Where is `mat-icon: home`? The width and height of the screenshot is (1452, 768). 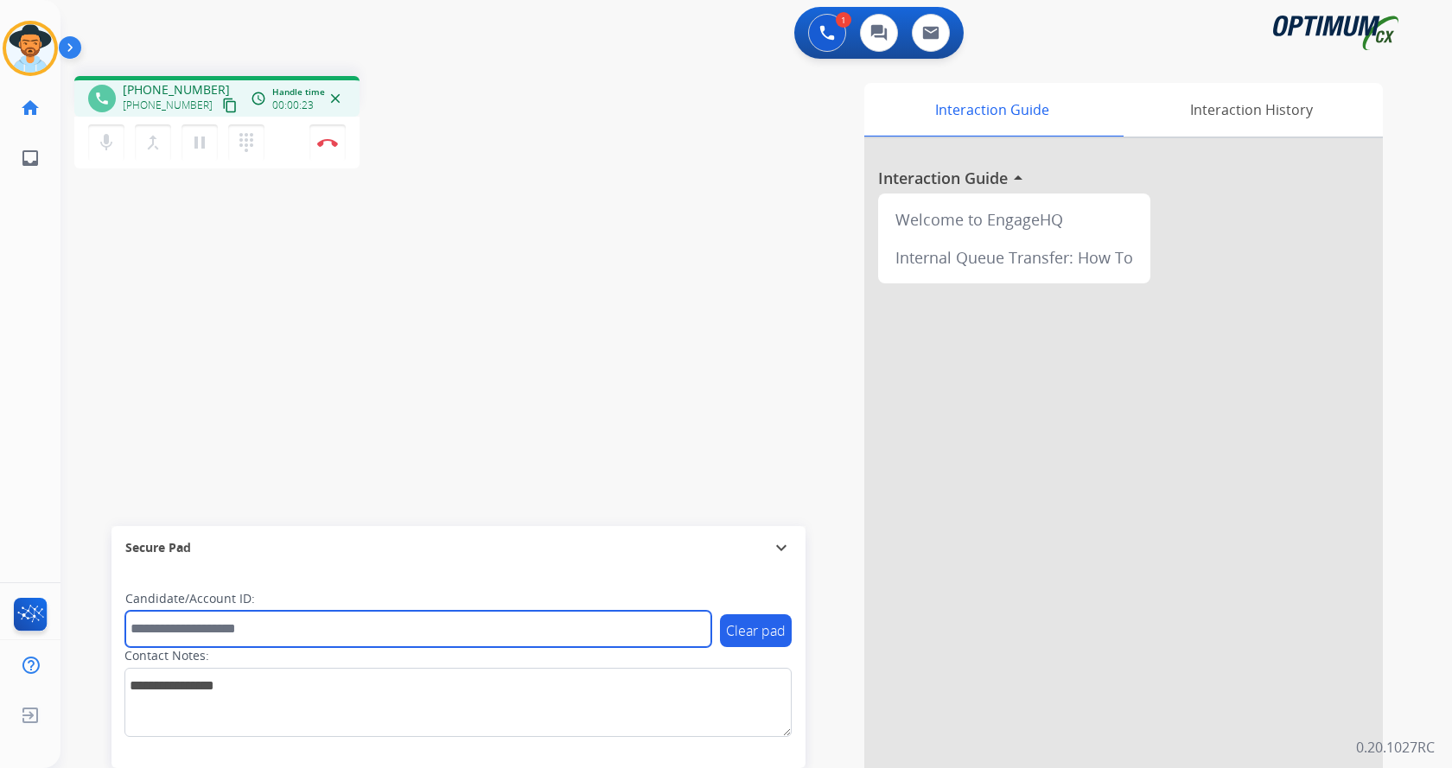 mat-icon: home is located at coordinates (30, 108).